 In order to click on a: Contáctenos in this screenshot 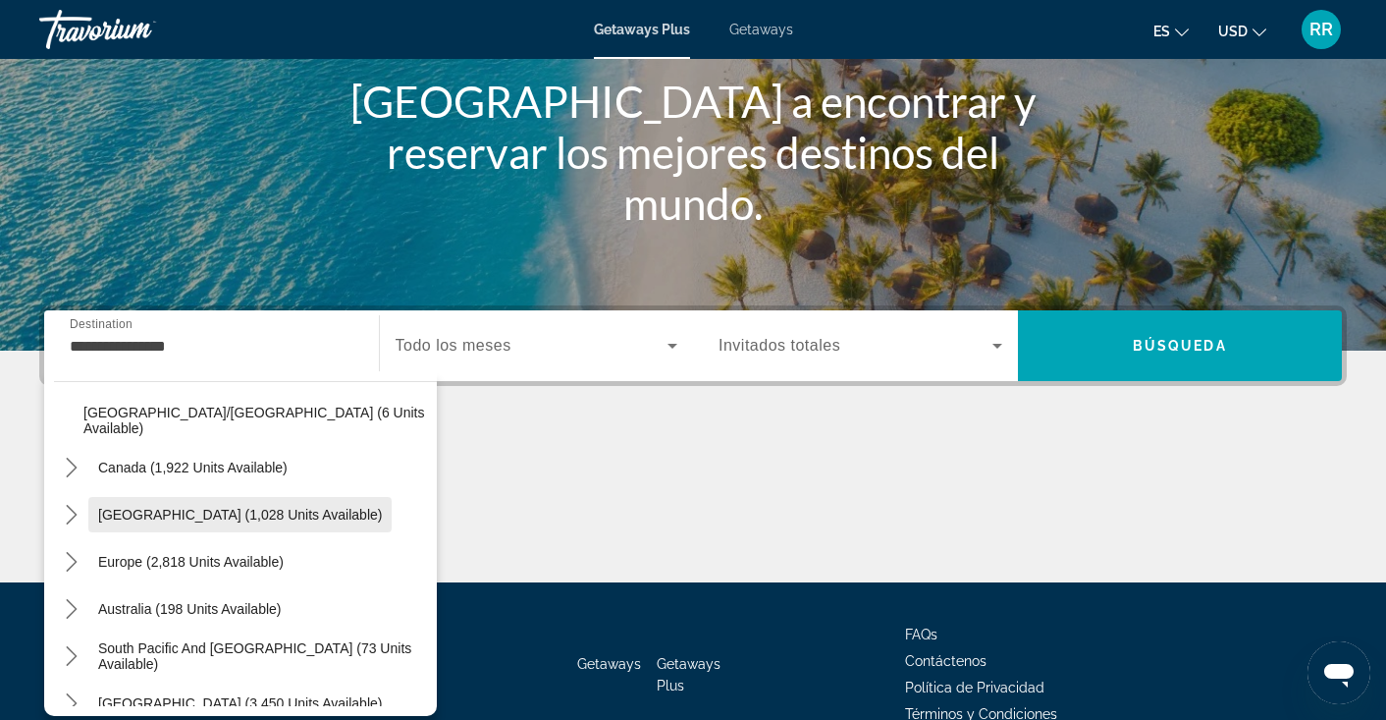, I will do `click(946, 661)`.